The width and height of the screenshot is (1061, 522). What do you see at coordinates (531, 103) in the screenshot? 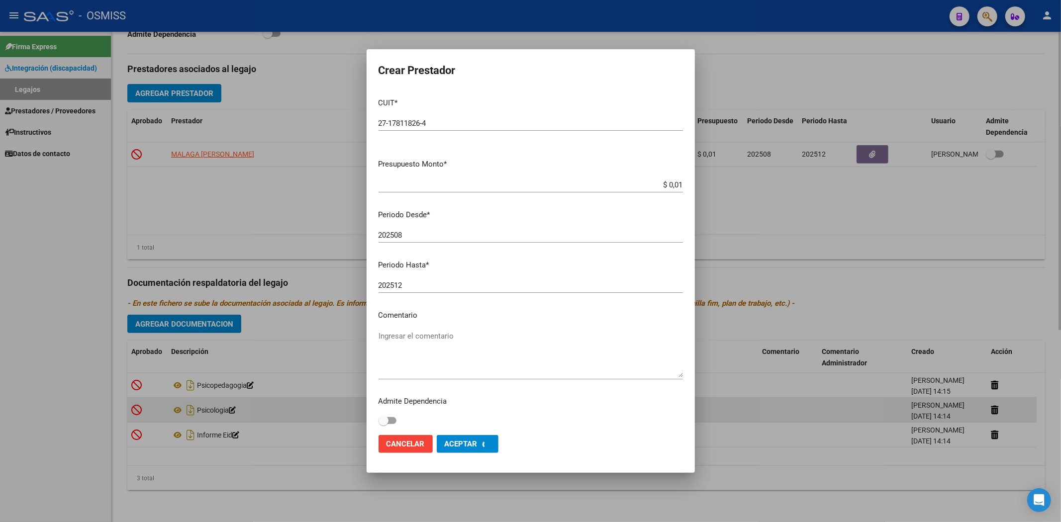
I see `p: CUIT` at bounding box center [531, 103].